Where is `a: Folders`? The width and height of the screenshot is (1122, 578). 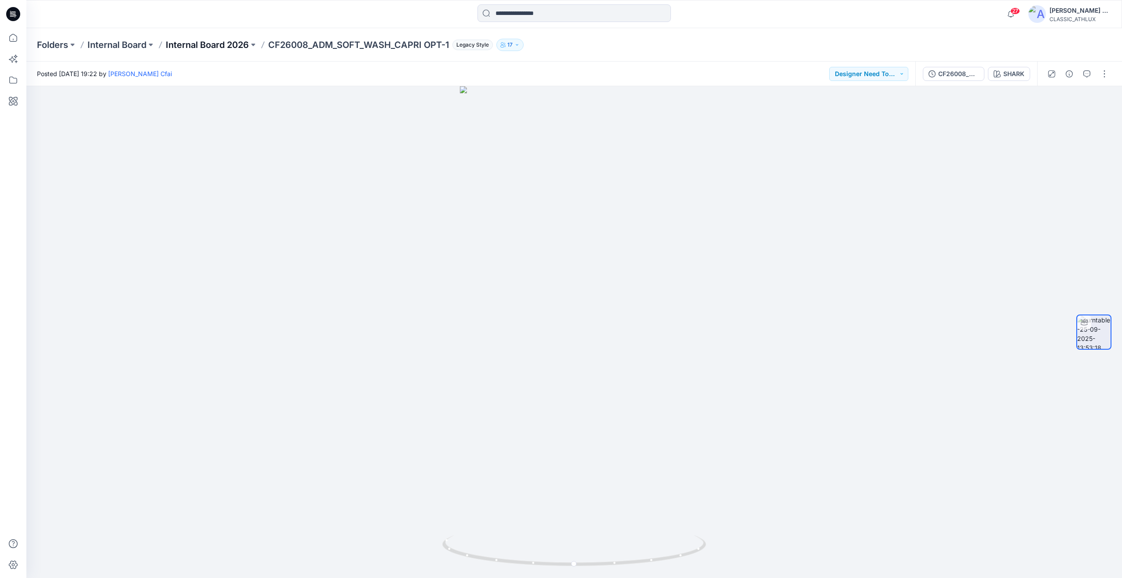
a: Folders is located at coordinates (52, 45).